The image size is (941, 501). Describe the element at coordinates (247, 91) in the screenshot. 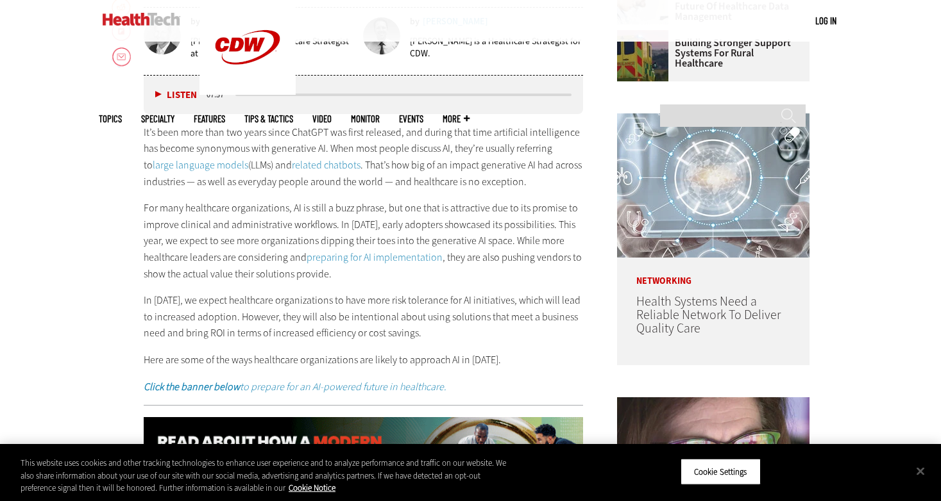

I see `a: CDW` at that location.